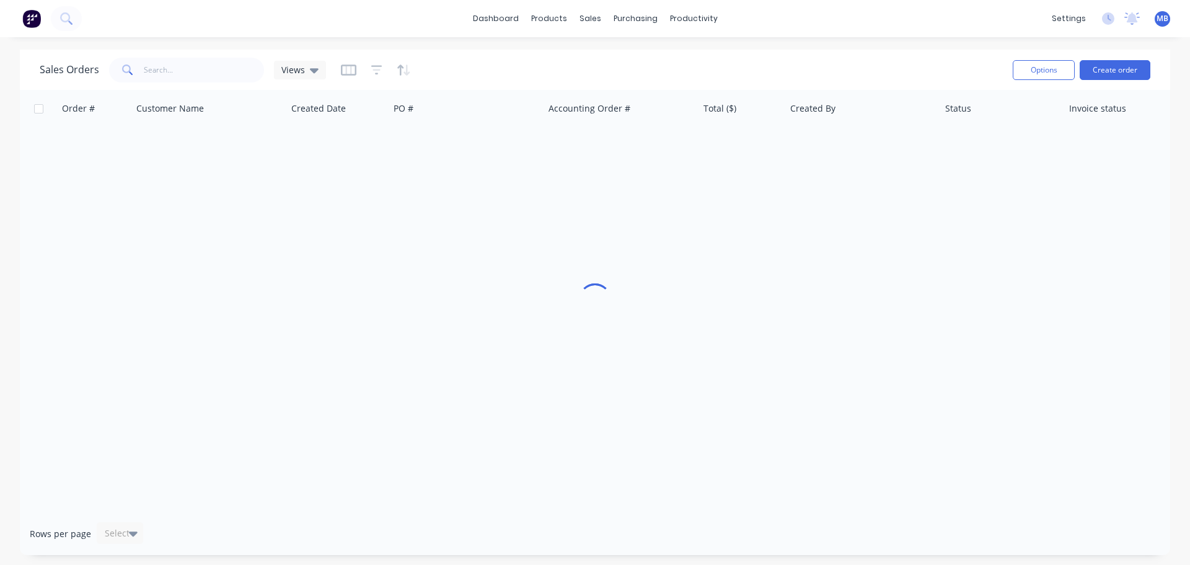  What do you see at coordinates (404, 109) in the screenshot?
I see `div: PO #` at bounding box center [404, 109].